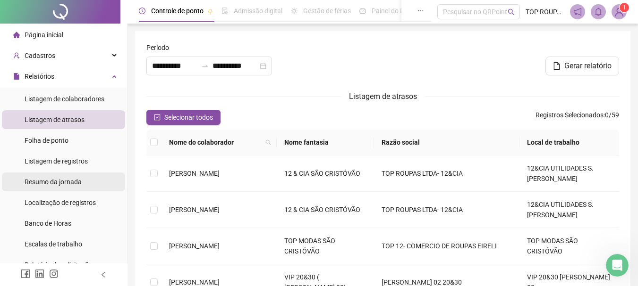 The height and width of the screenshot is (286, 638). I want to click on span: swap-right, so click(205, 66).